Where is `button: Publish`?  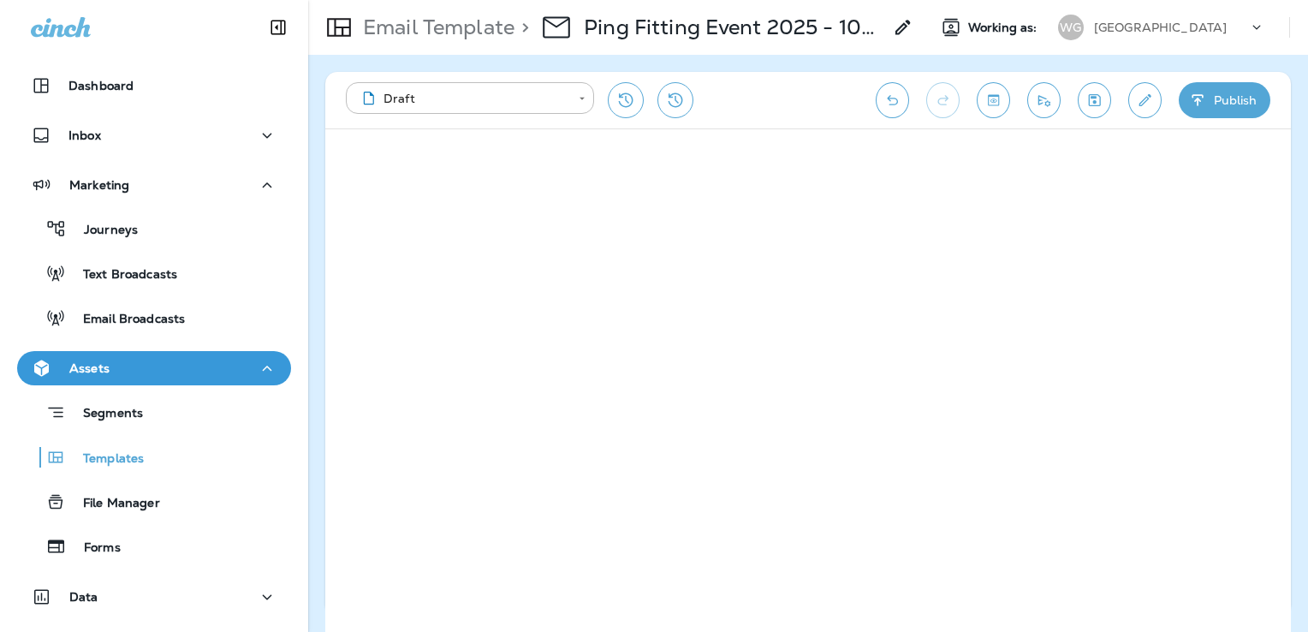 button: Publish is located at coordinates (1224, 100).